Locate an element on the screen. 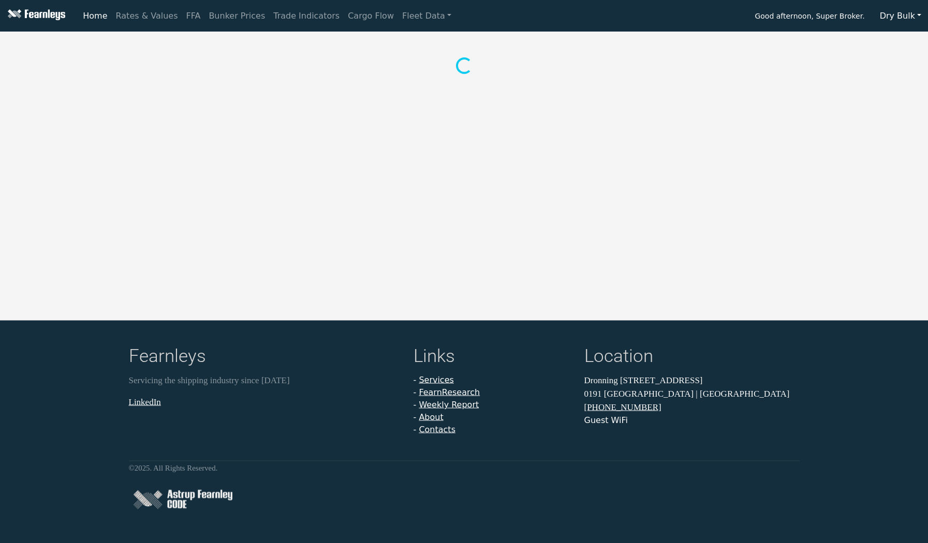  span: Good afternoon, Super Broker. is located at coordinates (809, 17).